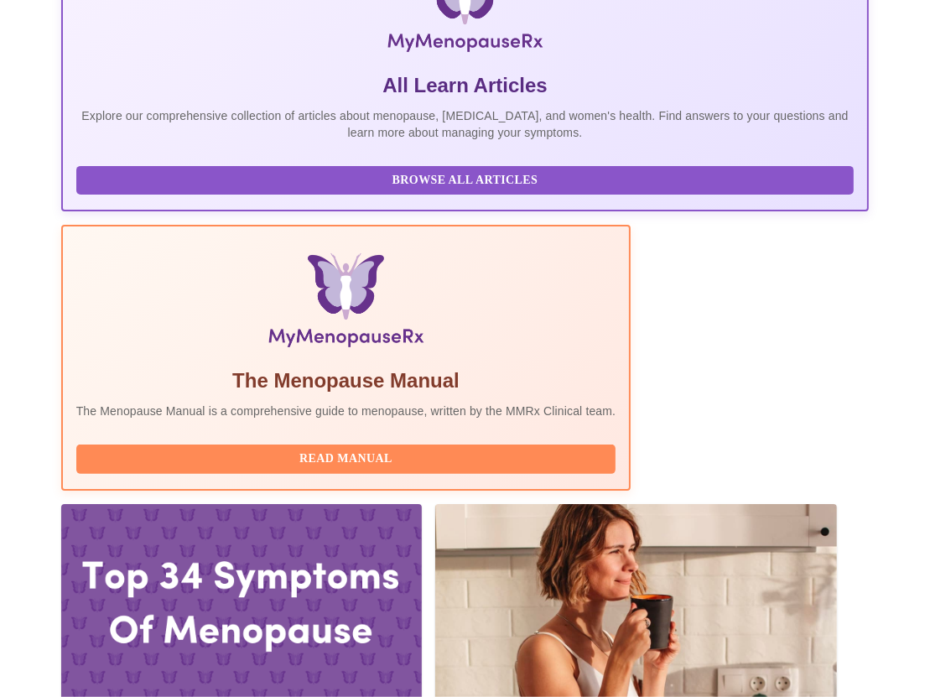  I want to click on img: Menopause Manual, so click(345, 303).